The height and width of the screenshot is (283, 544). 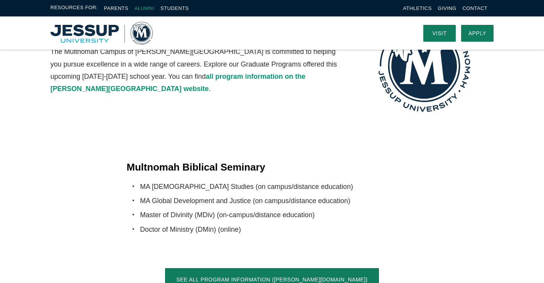 I want to click on a: Students, so click(x=175, y=8).